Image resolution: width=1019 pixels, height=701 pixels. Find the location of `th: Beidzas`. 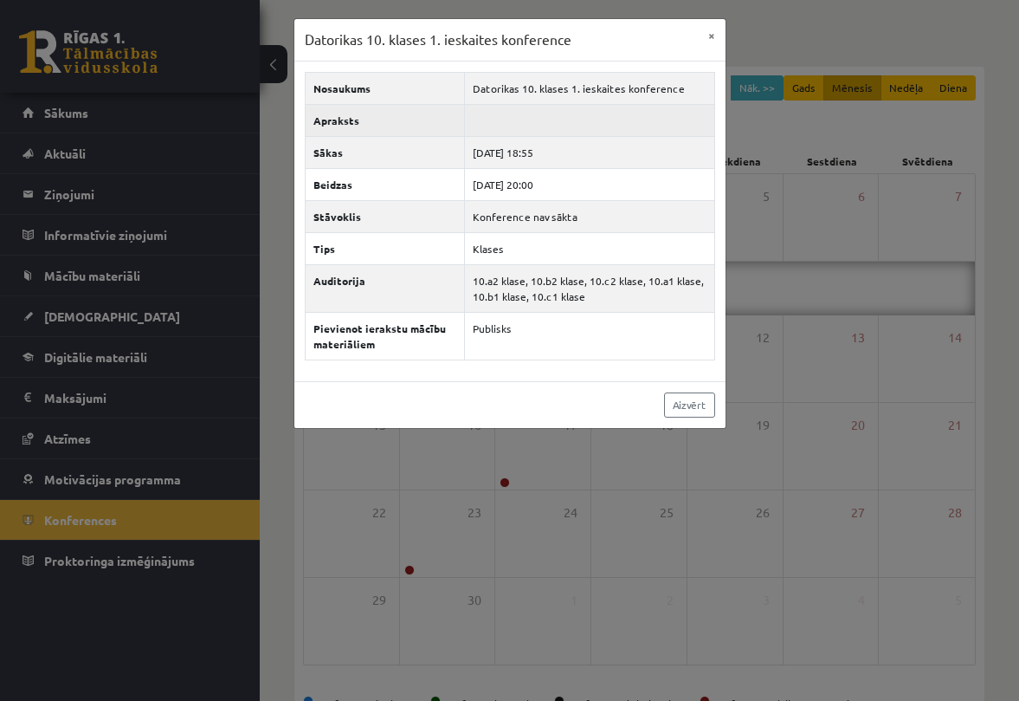

th: Beidzas is located at coordinates (384, 184).